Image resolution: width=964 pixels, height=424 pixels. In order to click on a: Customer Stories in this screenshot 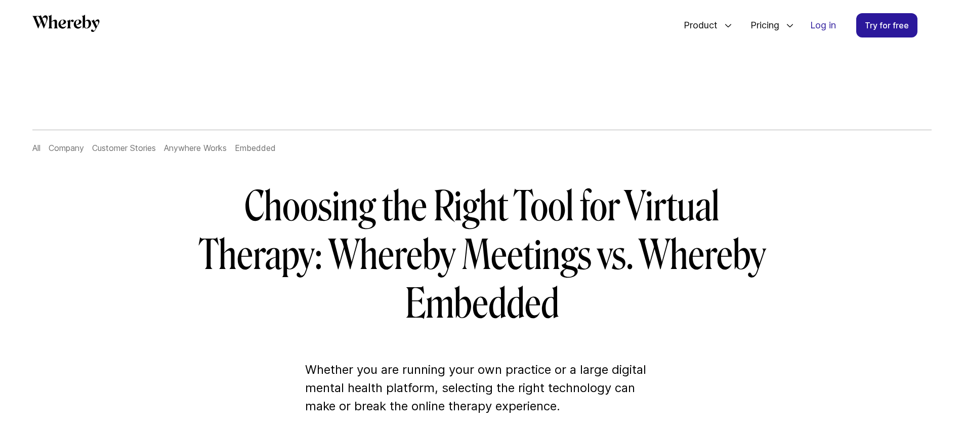, I will do `click(124, 148)`.